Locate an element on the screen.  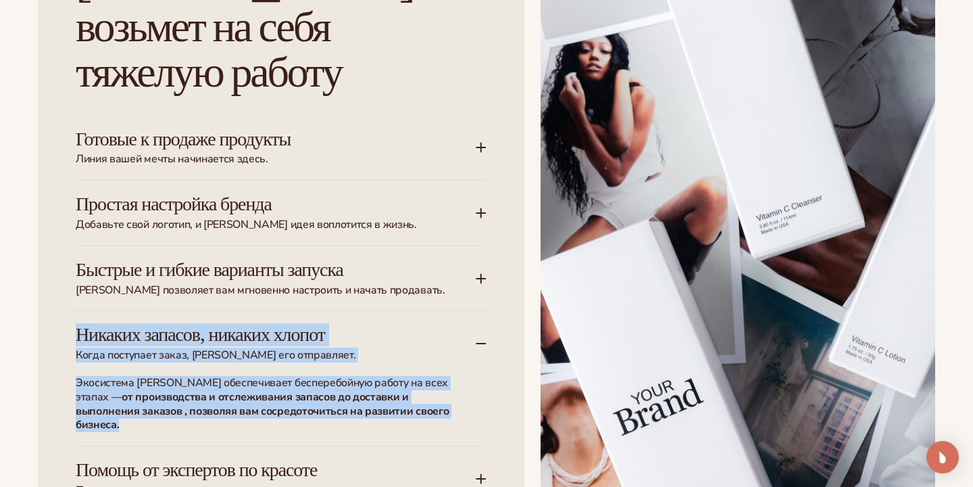
font: Быстрые и гибкие варианты запуска is located at coordinates (209, 270).